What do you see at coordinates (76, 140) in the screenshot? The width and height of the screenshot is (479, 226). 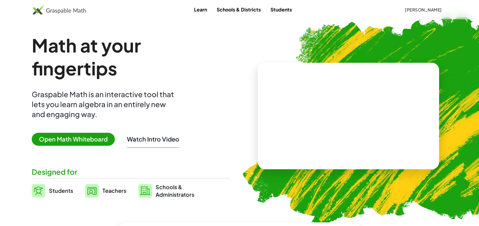 I see `a: Open Math Whiteboard` at bounding box center [76, 140].